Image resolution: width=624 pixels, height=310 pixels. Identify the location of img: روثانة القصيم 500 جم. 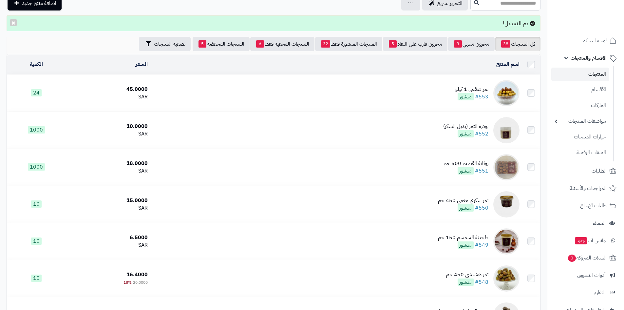
(506, 167).